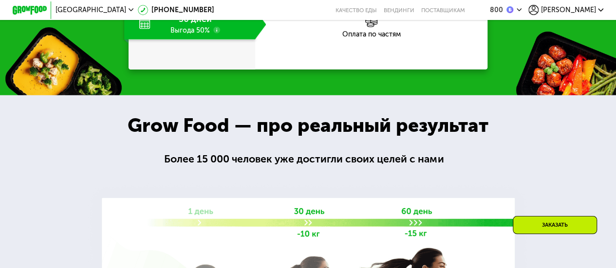 The height and width of the screenshot is (268, 616). I want to click on div: Оплата по частям, so click(372, 35).